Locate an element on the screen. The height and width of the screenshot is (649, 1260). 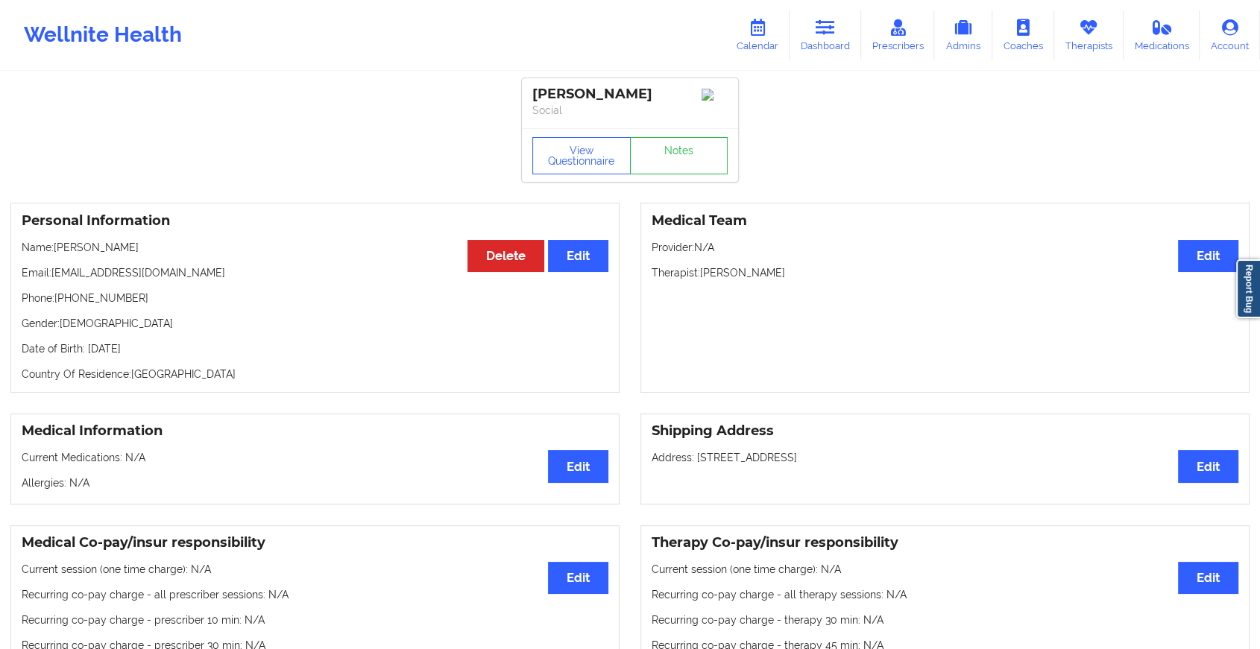
a: Calendar is located at coordinates (757, 35).